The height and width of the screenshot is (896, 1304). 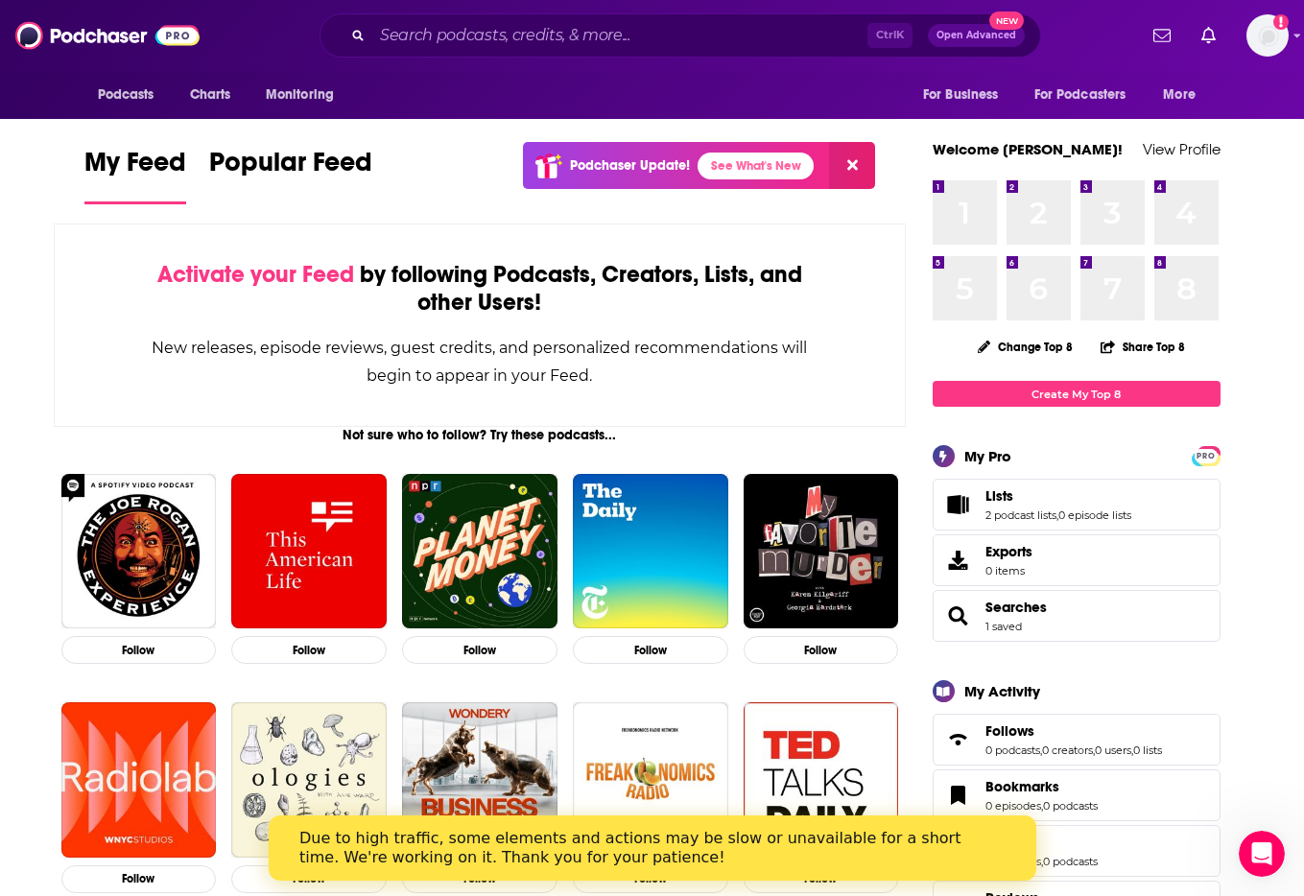 I want to click on a: PRO, so click(x=1206, y=455).